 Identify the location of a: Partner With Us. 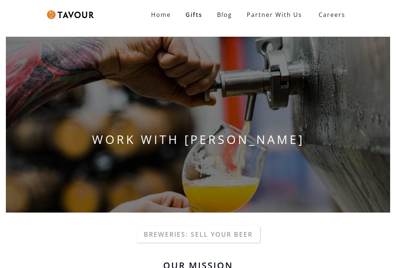
(274, 15).